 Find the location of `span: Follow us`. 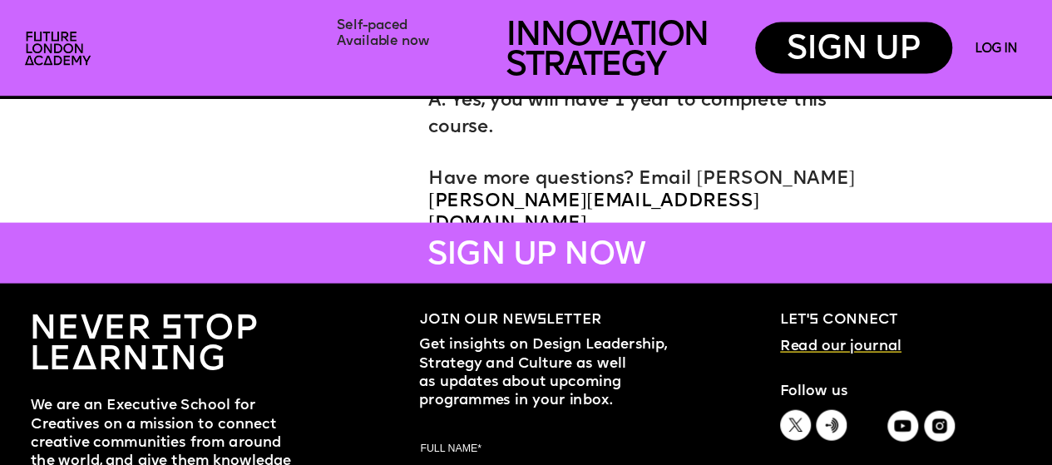

span: Follow us is located at coordinates (814, 392).